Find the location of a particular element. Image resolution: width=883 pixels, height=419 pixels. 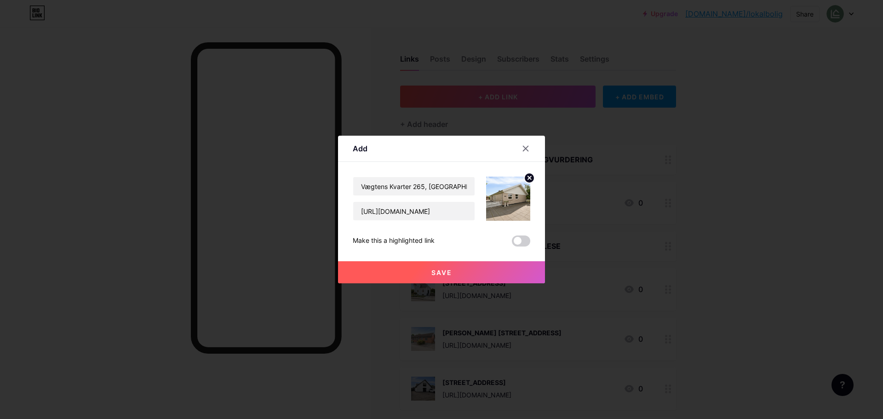

input: URL is located at coordinates (414, 211).